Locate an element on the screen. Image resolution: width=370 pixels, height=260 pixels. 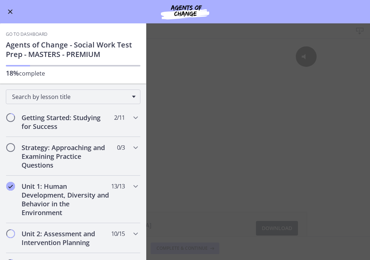
div: Search by lesson title is located at coordinates (73, 97).